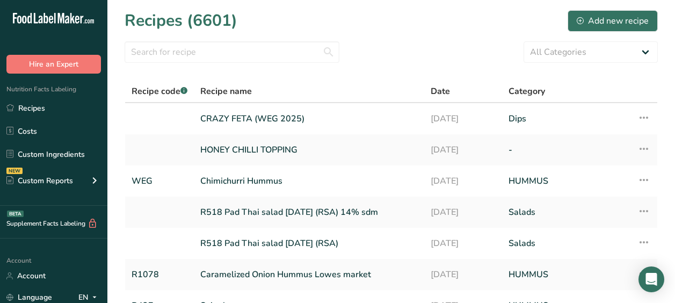 This screenshot has width=675, height=303. What do you see at coordinates (309, 181) in the screenshot?
I see `a: Chimichurri Hummus` at bounding box center [309, 181].